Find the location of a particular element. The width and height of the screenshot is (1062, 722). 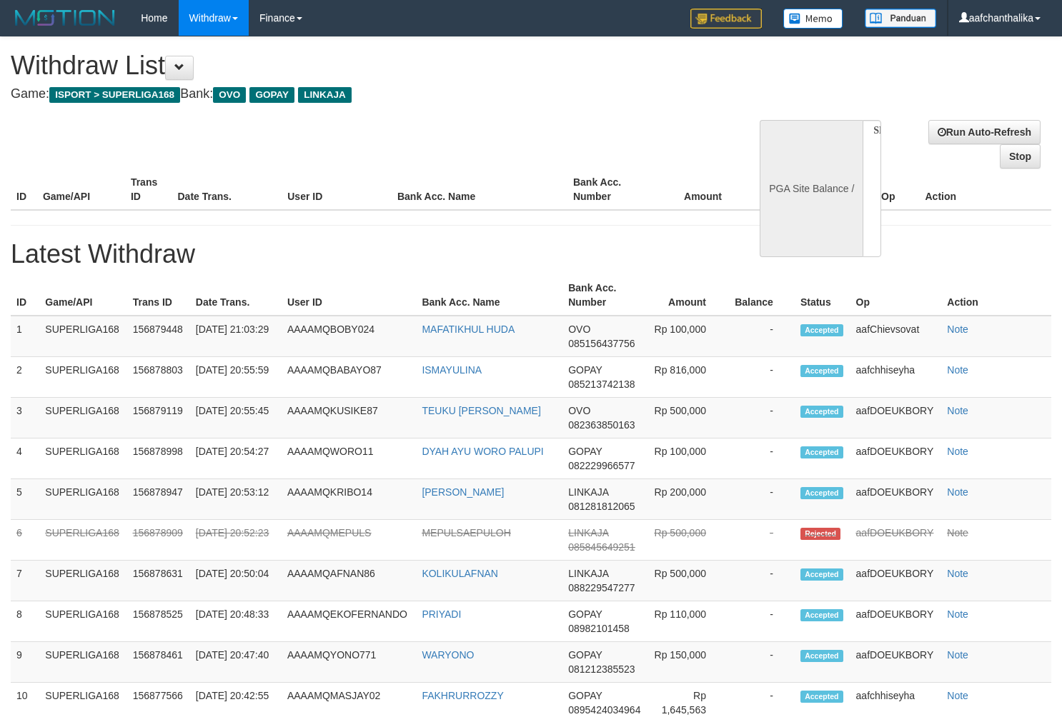

a: WARYONO is located at coordinates (447, 655).